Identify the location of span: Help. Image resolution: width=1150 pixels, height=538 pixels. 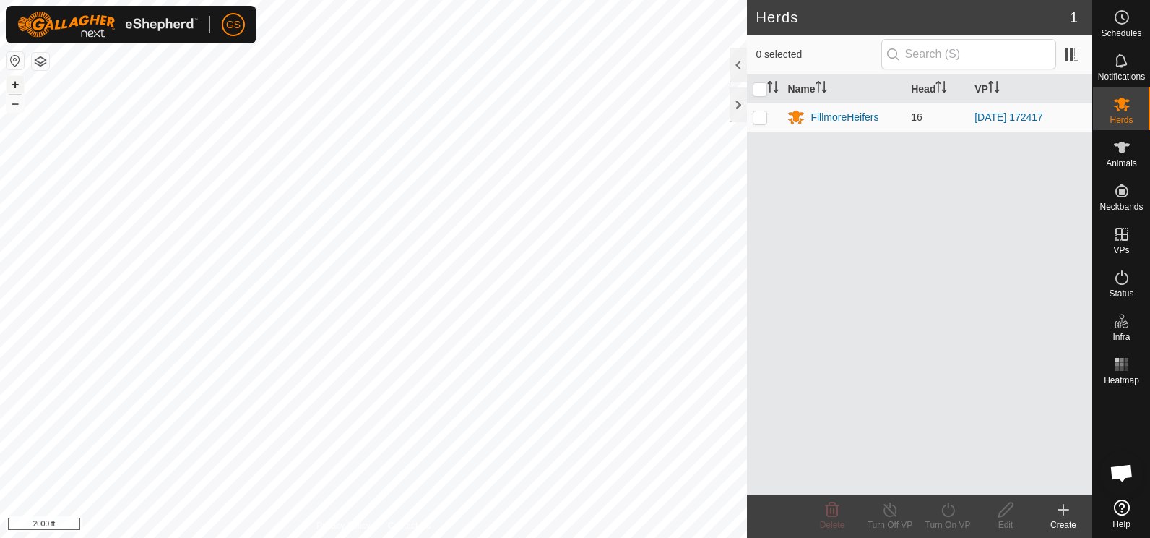
(1122, 524).